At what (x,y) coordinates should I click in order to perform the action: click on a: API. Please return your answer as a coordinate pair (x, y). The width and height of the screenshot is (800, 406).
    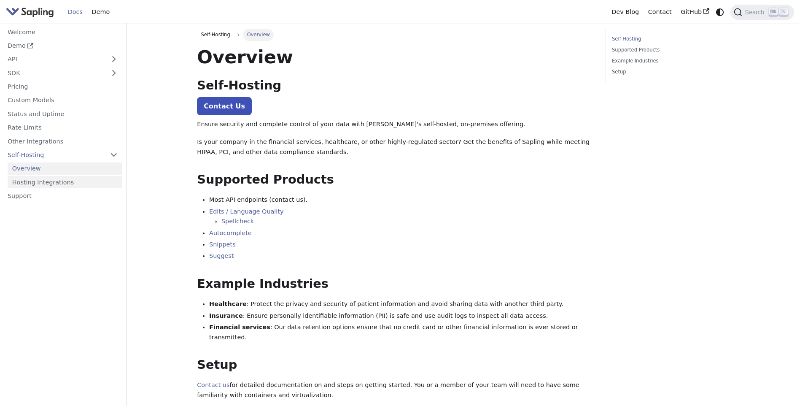
    Looking at the image, I should click on (54, 59).